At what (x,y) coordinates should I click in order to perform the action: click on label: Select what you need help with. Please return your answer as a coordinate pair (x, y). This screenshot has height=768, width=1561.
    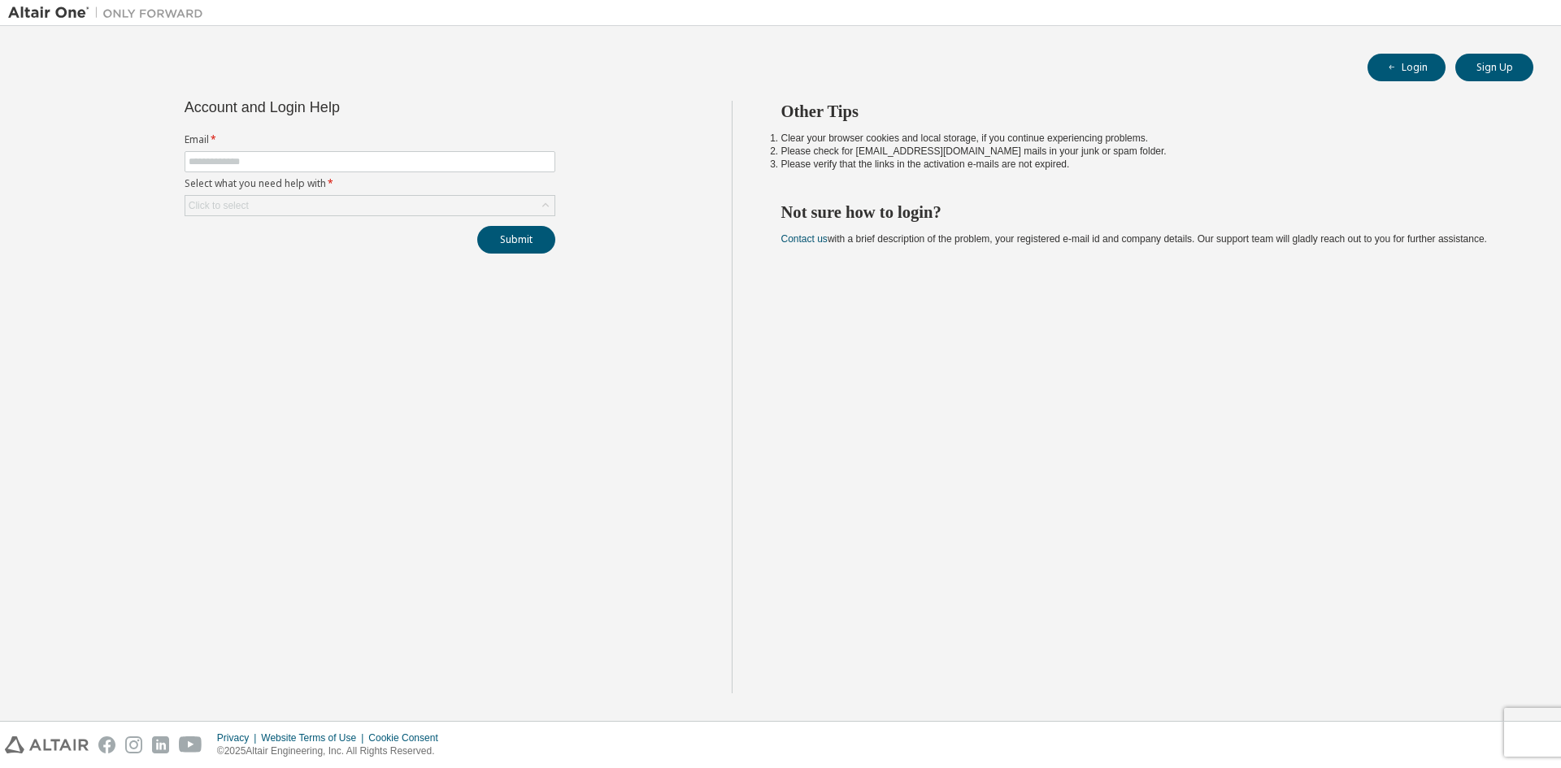
    Looking at the image, I should click on (370, 184).